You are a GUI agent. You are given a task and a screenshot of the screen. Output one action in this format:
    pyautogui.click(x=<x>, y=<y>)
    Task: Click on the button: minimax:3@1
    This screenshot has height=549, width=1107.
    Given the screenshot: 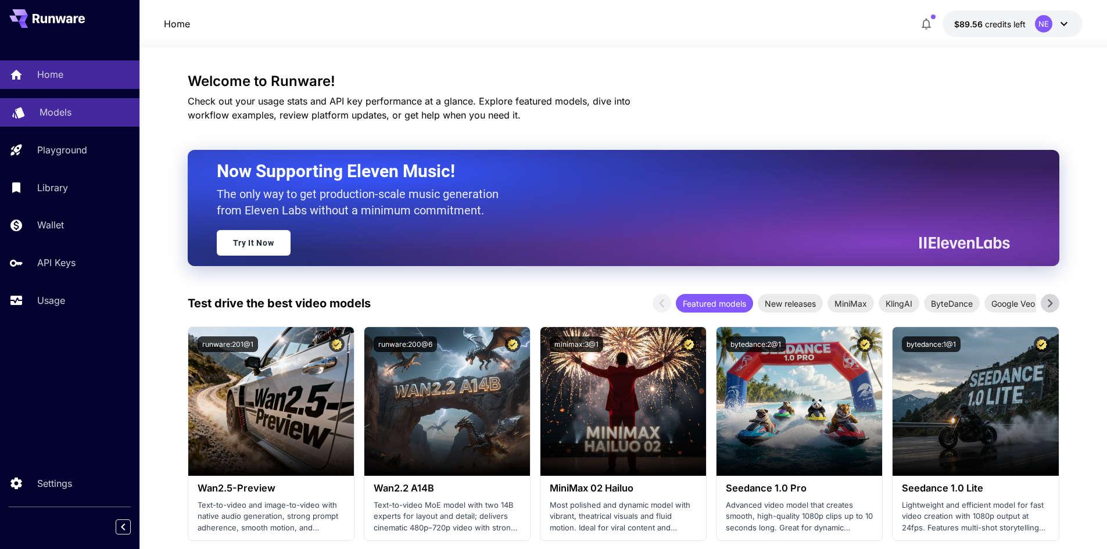 What is the action you would take?
    pyautogui.click(x=577, y=344)
    